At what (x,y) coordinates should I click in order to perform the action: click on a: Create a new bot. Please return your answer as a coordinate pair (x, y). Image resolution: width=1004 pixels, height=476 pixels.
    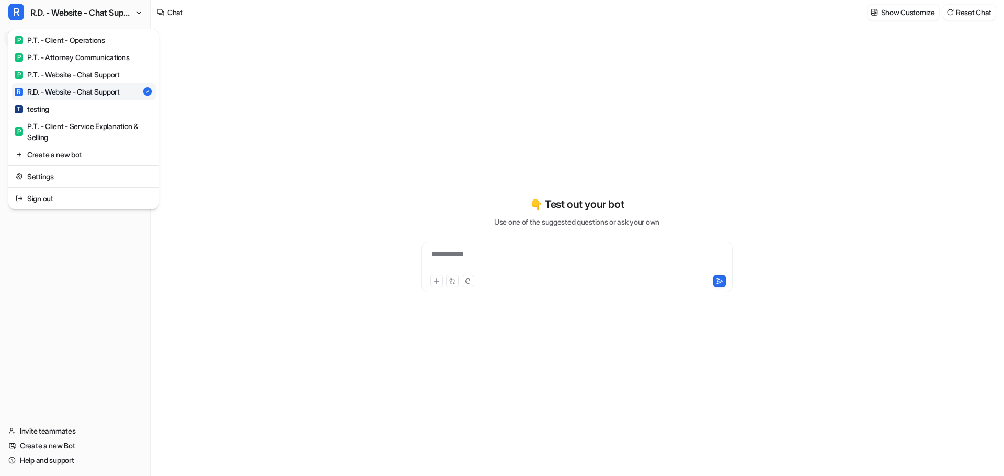
    Looking at the image, I should click on (84, 154).